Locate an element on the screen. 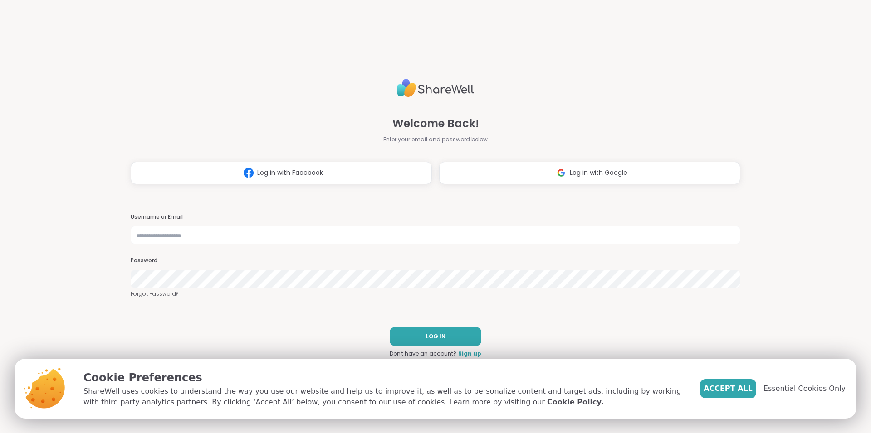 The width and height of the screenshot is (871, 433). span: Don't have an account? is located at coordinates (423, 354).